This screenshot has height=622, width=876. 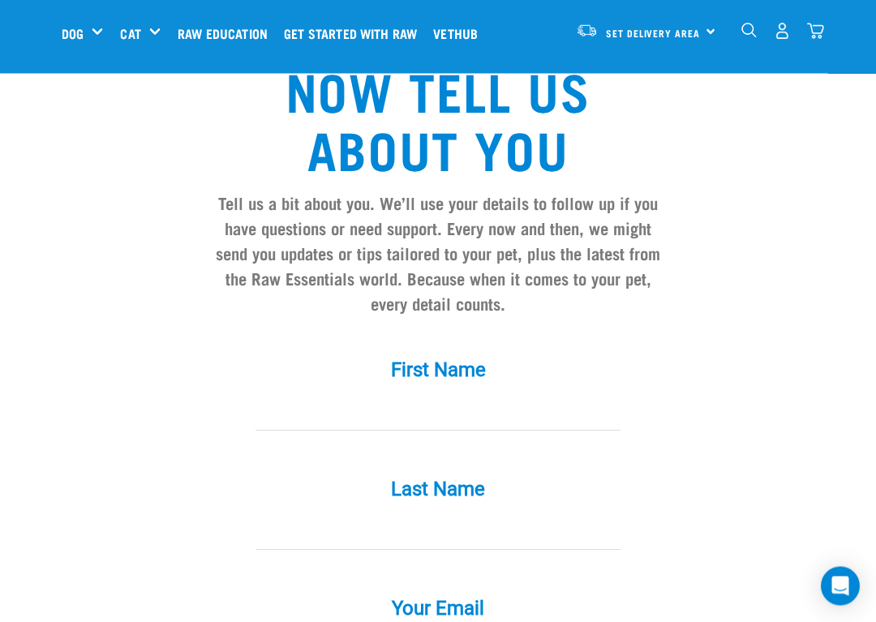 I want to click on label: Last Name, so click(x=438, y=490).